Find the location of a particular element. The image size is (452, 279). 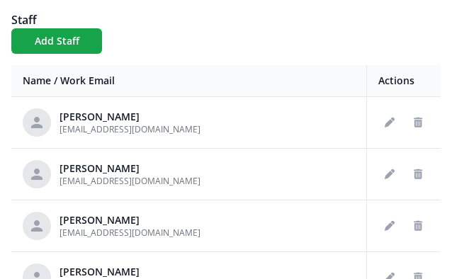

button: Add Staff is located at coordinates (57, 41).